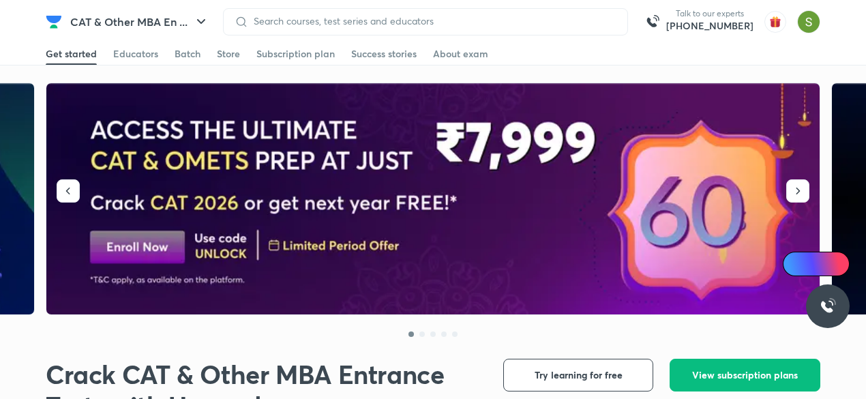 The image size is (866, 399). What do you see at coordinates (384, 54) in the screenshot?
I see `a: Success stories` at bounding box center [384, 54].